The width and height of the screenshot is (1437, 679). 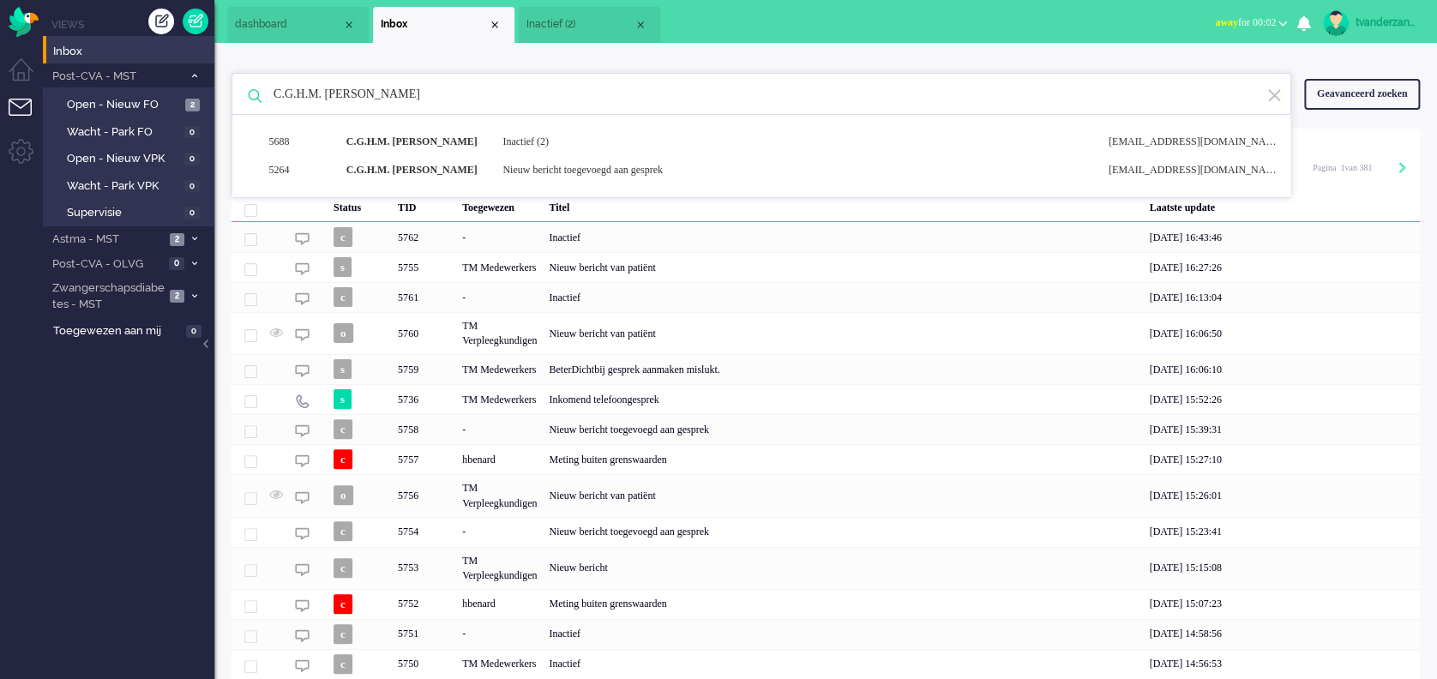 I want to click on div: 5753, so click(x=825, y=567).